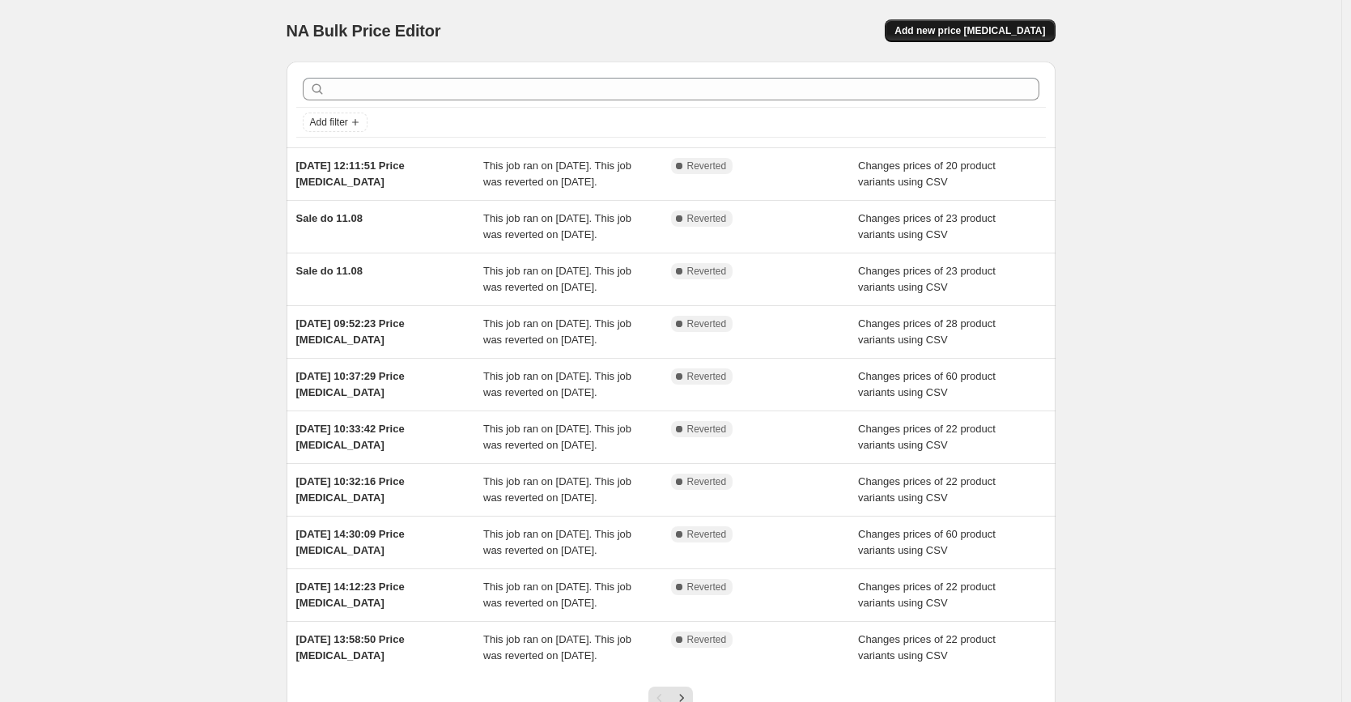 The height and width of the screenshot is (702, 1351). Describe the element at coordinates (329, 122) in the screenshot. I see `span: Add filter` at that location.